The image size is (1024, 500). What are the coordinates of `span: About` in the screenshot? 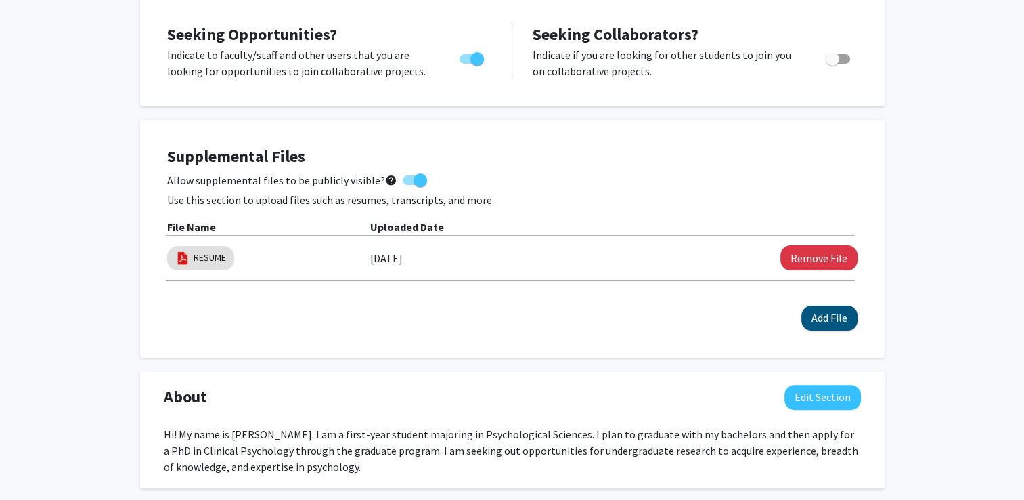 It's located at (185, 397).